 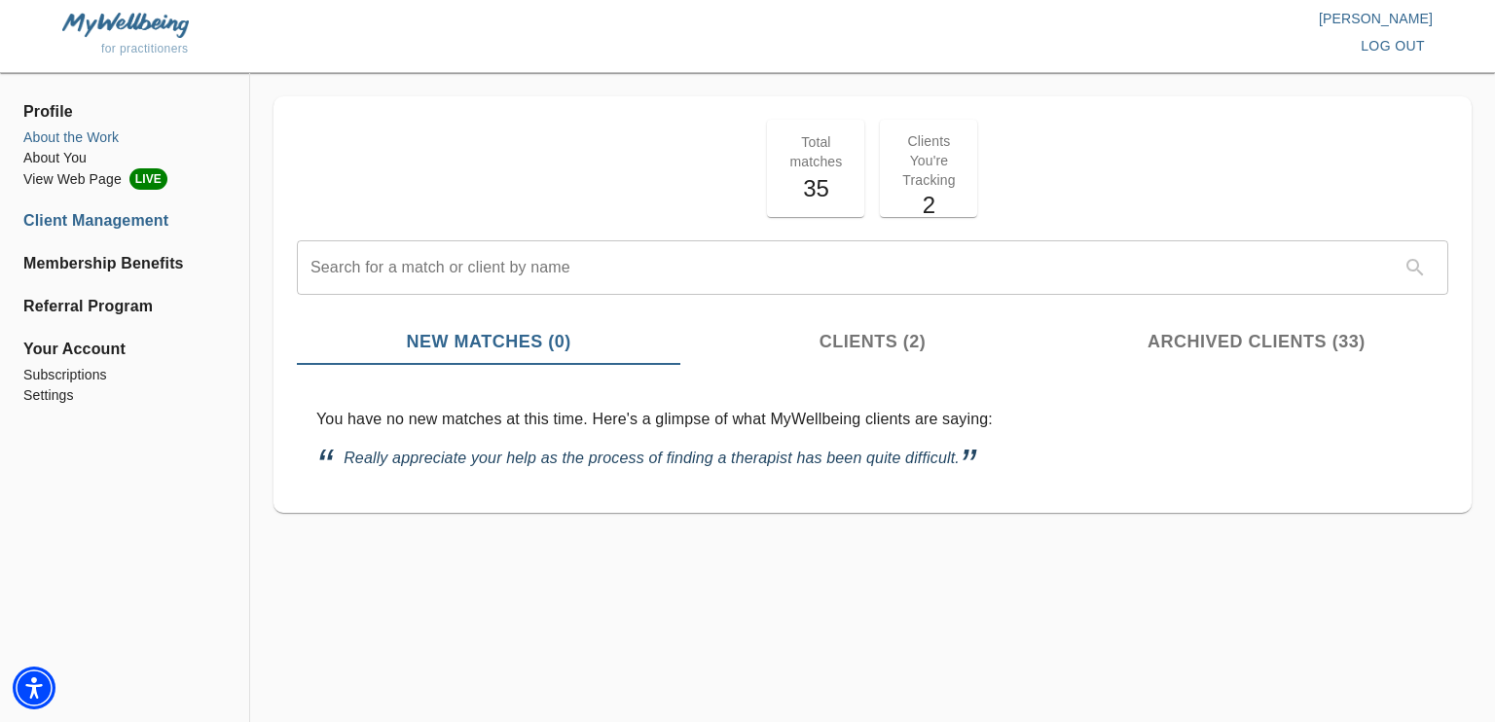 What do you see at coordinates (125, 375) in the screenshot?
I see `li: Subscriptions` at bounding box center [125, 375].